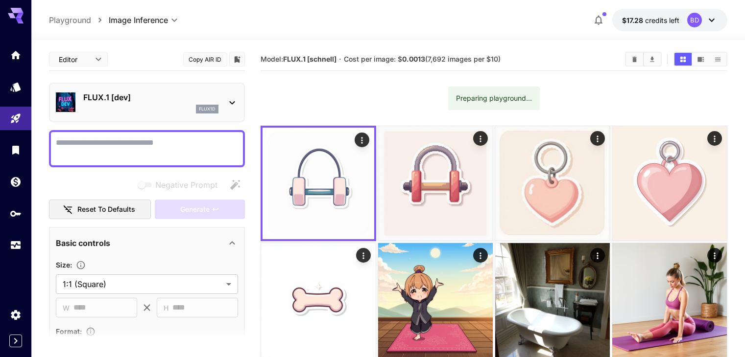 The height and width of the screenshot is (357, 745). I want to click on nav: breadcrumb, so click(79, 20).